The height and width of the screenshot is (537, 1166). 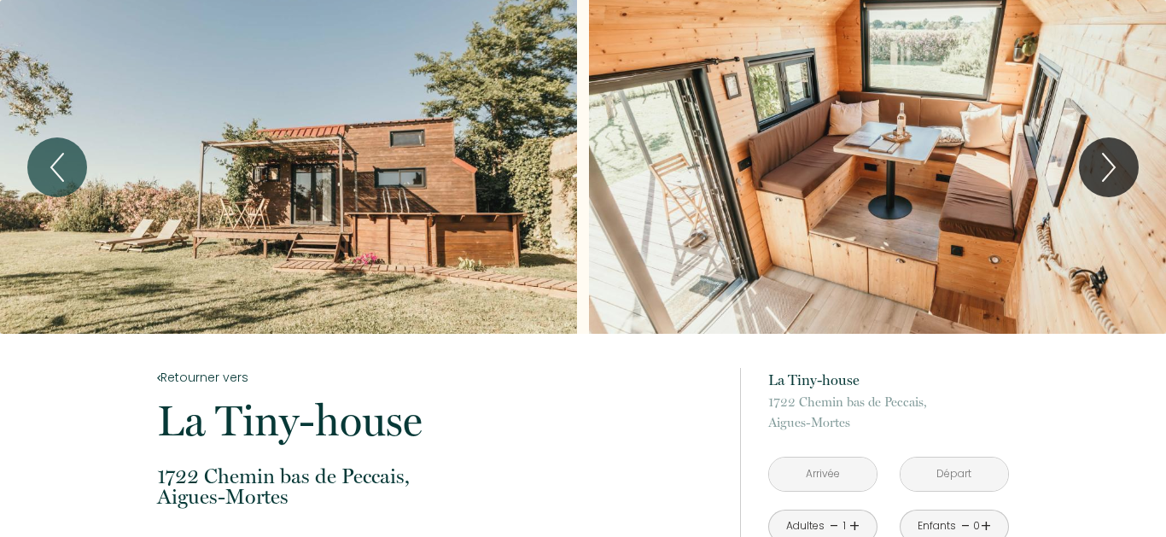 What do you see at coordinates (936, 526) in the screenshot?
I see `div: Enfants` at bounding box center [936, 526].